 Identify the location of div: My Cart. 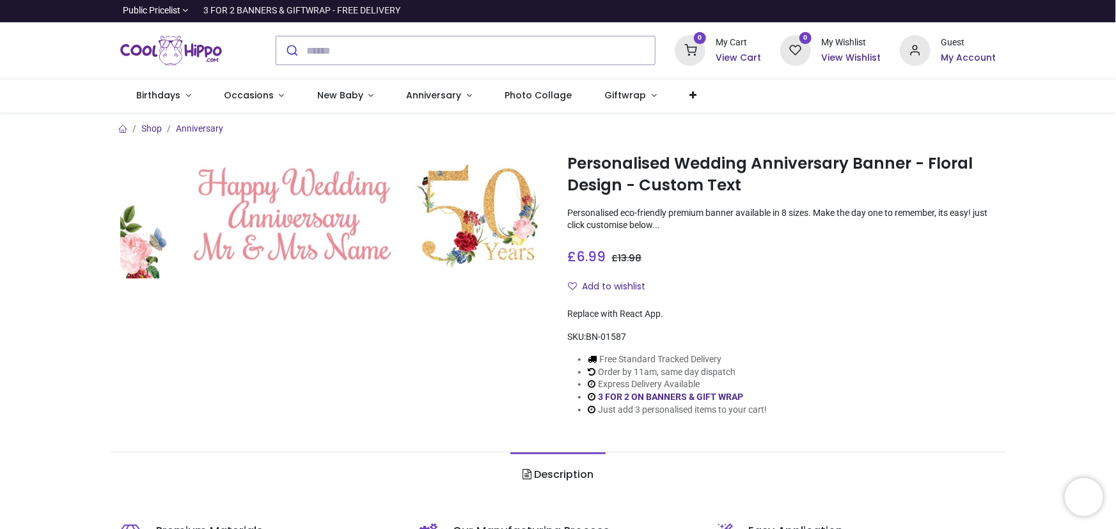
(738, 43).